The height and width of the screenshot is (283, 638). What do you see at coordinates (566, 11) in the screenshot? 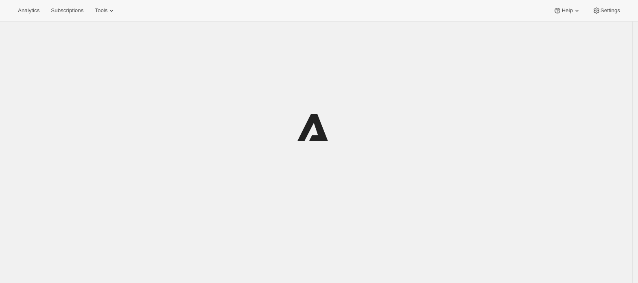
I see `button: Help` at bounding box center [566, 11].